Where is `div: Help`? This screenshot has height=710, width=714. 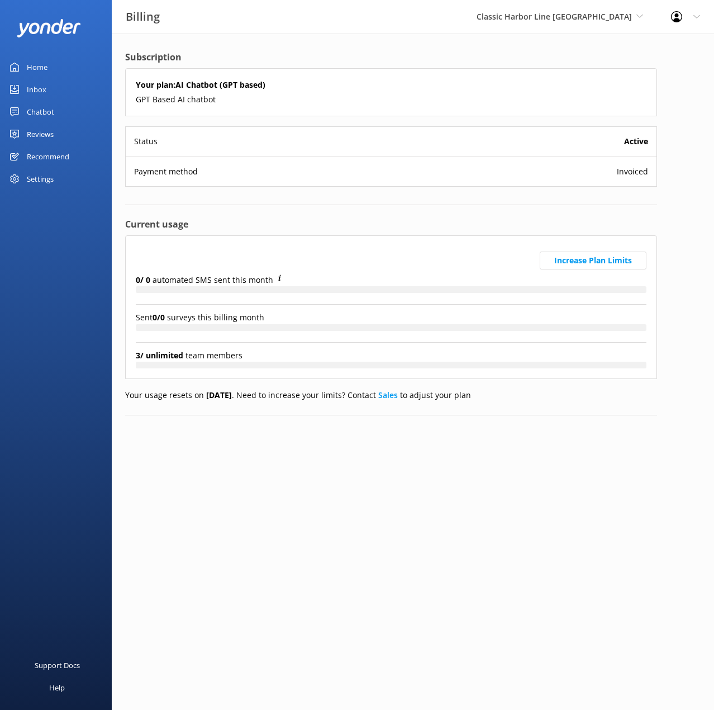 div: Help is located at coordinates (57, 687).